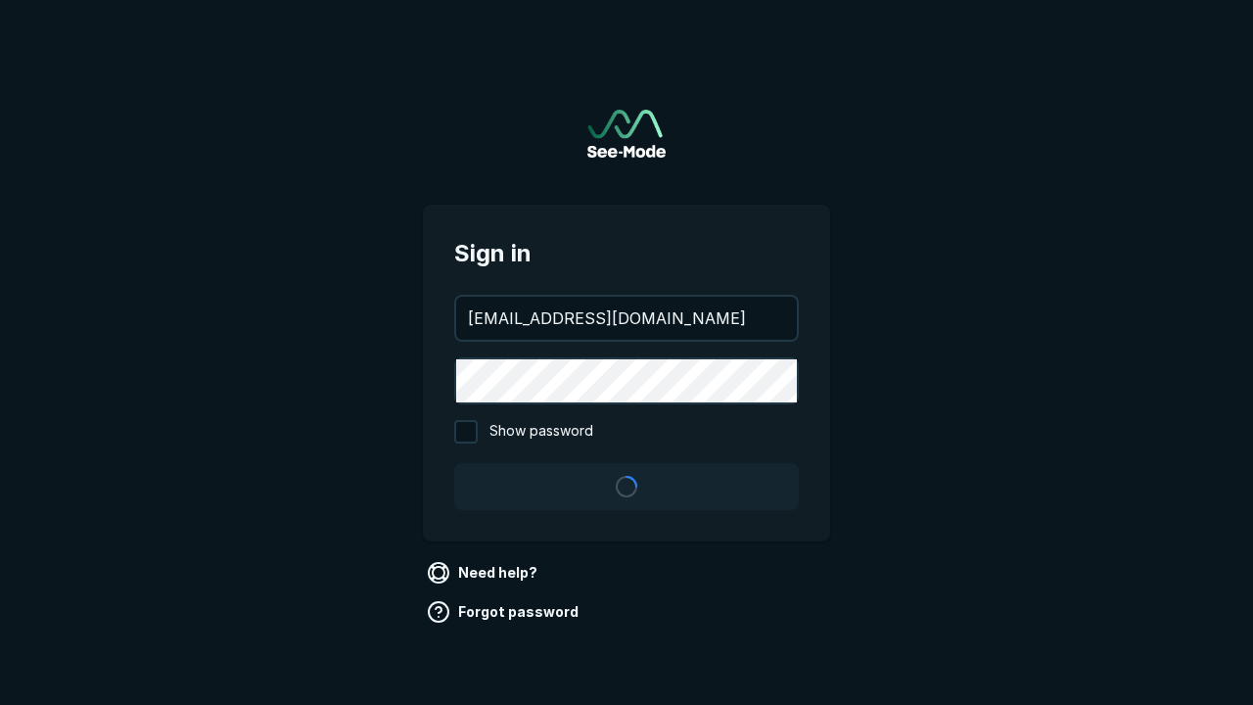 This screenshot has width=1253, height=705. What do you see at coordinates (504, 612) in the screenshot?
I see `a: Forgot password` at bounding box center [504, 612].